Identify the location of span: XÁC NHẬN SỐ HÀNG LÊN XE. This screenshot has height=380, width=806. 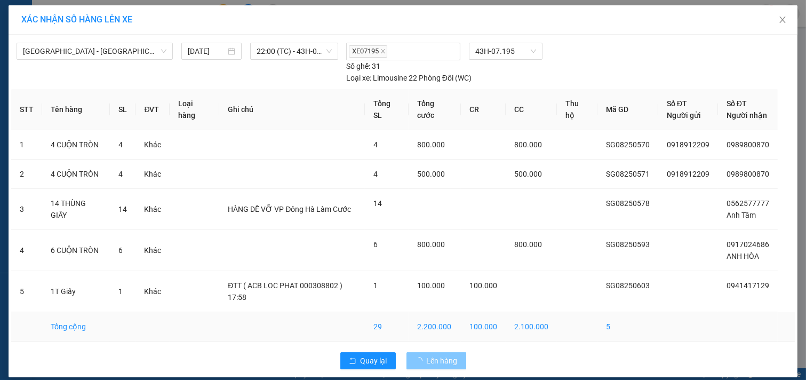
(77, 19).